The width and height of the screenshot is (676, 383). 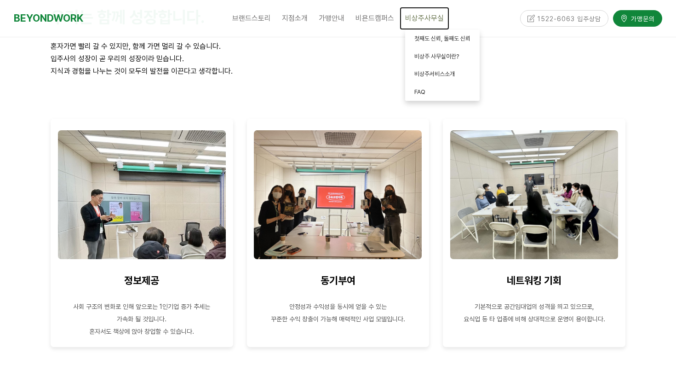 What do you see at coordinates (534, 195) in the screenshot?
I see `img: 2fbbf6b0b99d4.jpg` at bounding box center [534, 195].